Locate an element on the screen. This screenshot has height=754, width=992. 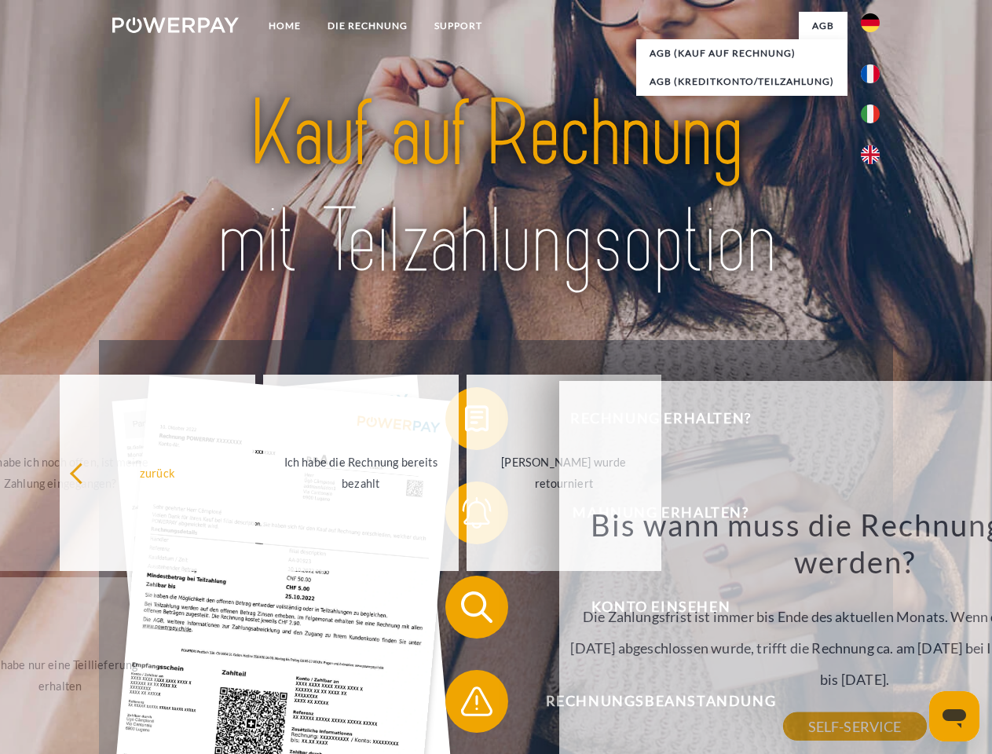
a: agb is located at coordinates (823, 26).